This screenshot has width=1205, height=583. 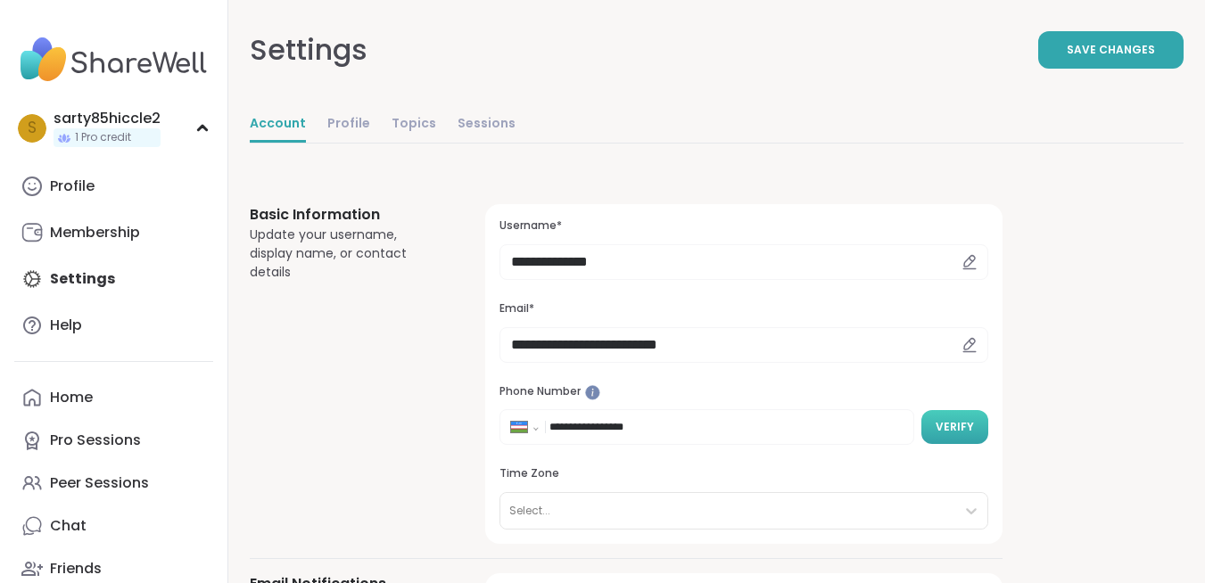 I want to click on img: ShareWell Nav Logo, so click(x=113, y=60).